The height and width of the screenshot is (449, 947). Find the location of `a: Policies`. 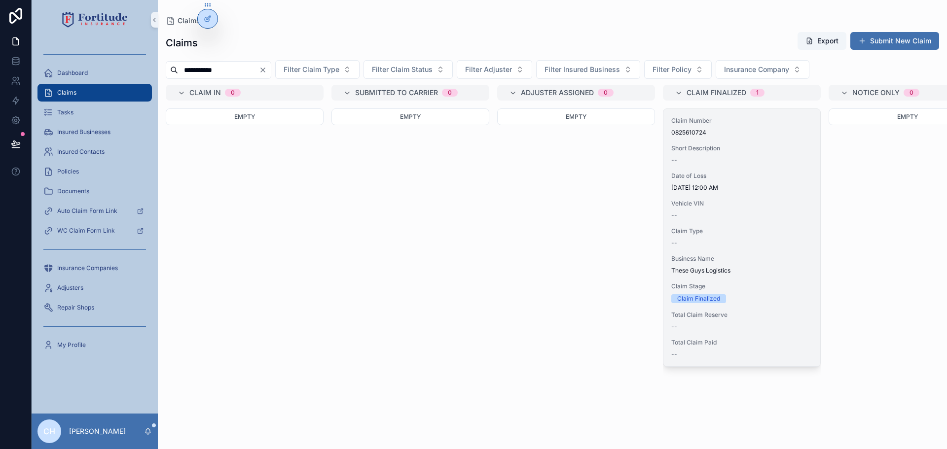

a: Policies is located at coordinates (95, 172).